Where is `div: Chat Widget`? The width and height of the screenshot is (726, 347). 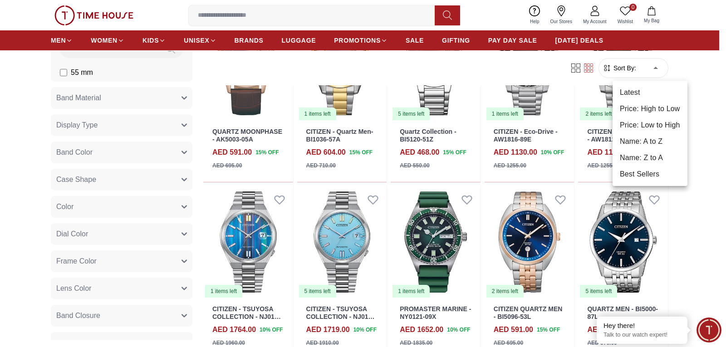 div: Chat Widget is located at coordinates (708, 330).